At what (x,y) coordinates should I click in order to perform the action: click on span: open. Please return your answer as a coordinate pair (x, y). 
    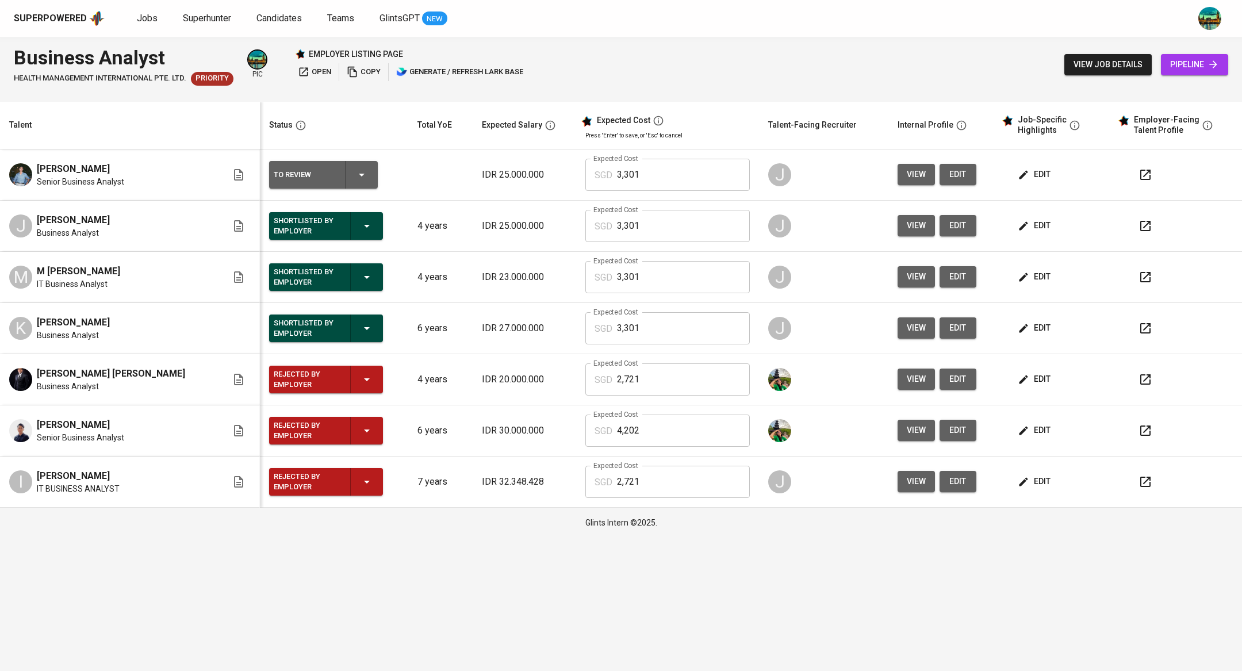
    Looking at the image, I should click on (314, 72).